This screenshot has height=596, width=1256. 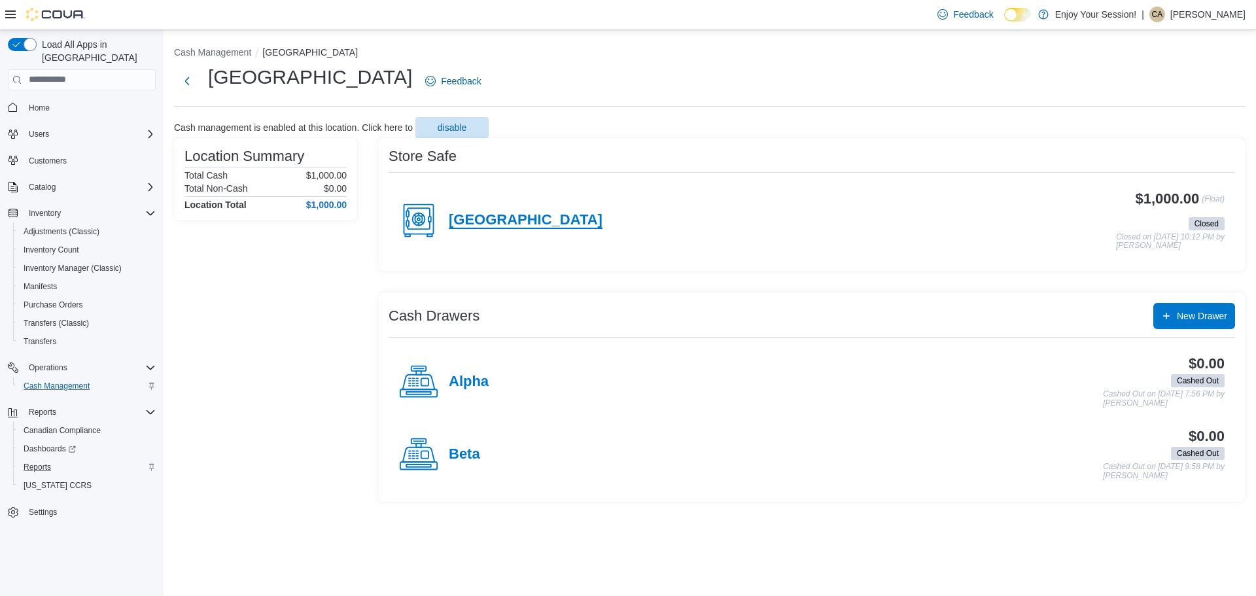 I want to click on button: Inventory Count, so click(x=87, y=250).